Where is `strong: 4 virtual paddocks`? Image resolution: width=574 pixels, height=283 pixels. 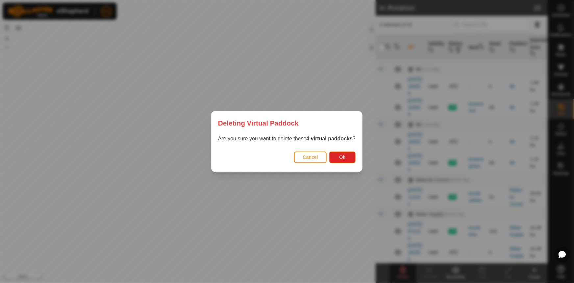
strong: 4 virtual paddocks is located at coordinates (330, 138).